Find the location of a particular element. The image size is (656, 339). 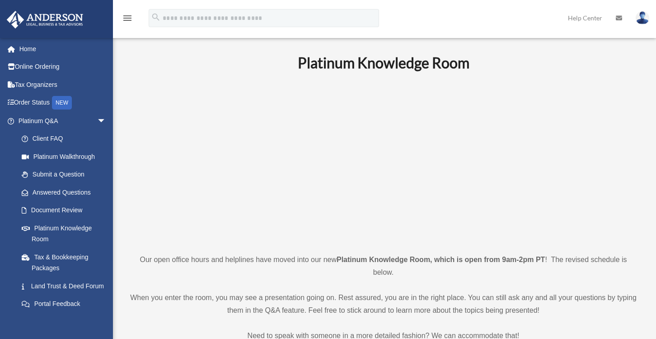

a: Answered Questions is located at coordinates (66, 192).